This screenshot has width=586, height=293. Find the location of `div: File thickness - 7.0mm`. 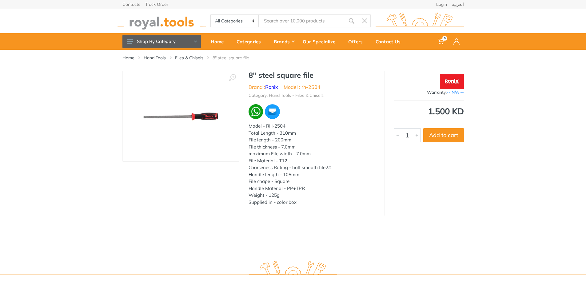

div: File thickness - 7.0mm is located at coordinates (312, 147).